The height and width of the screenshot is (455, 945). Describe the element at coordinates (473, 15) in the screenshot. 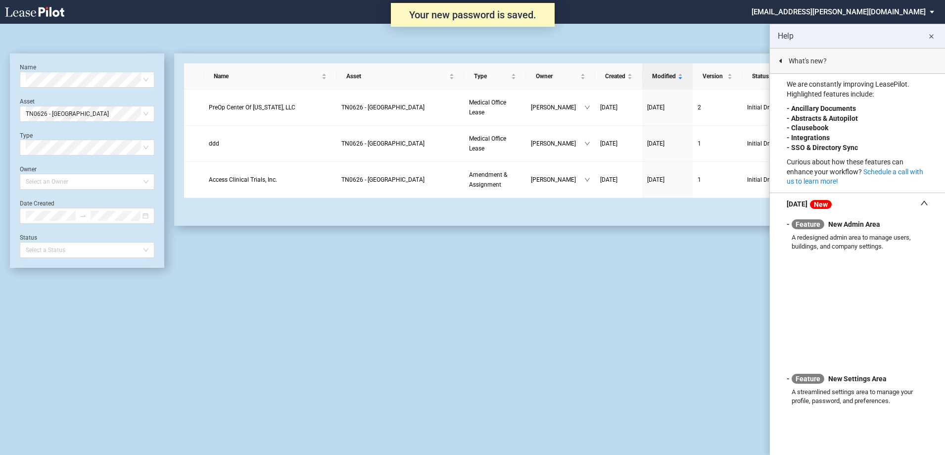

I see `div: Your new password is saved.` at that location.